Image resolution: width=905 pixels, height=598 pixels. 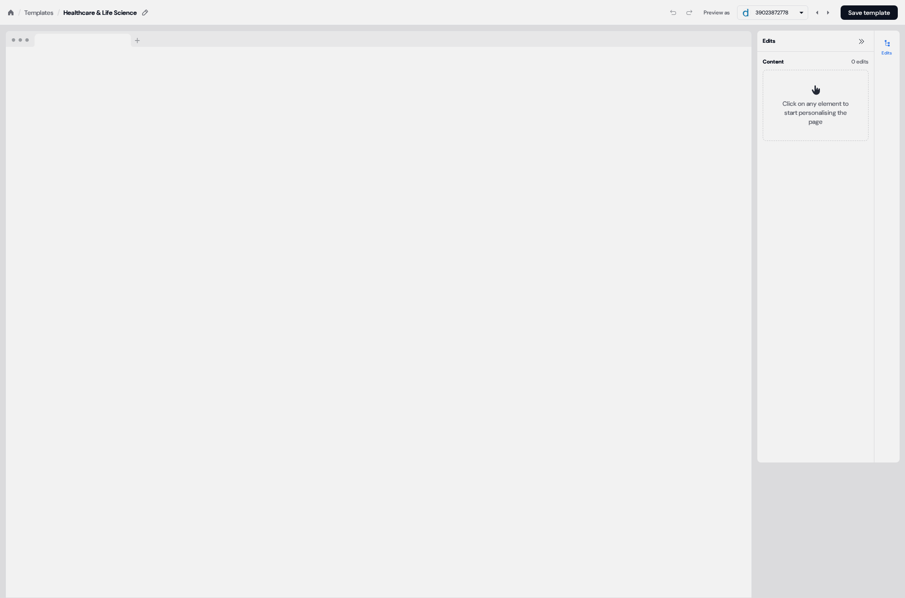 What do you see at coordinates (39, 13) in the screenshot?
I see `div: Templates` at bounding box center [39, 13].